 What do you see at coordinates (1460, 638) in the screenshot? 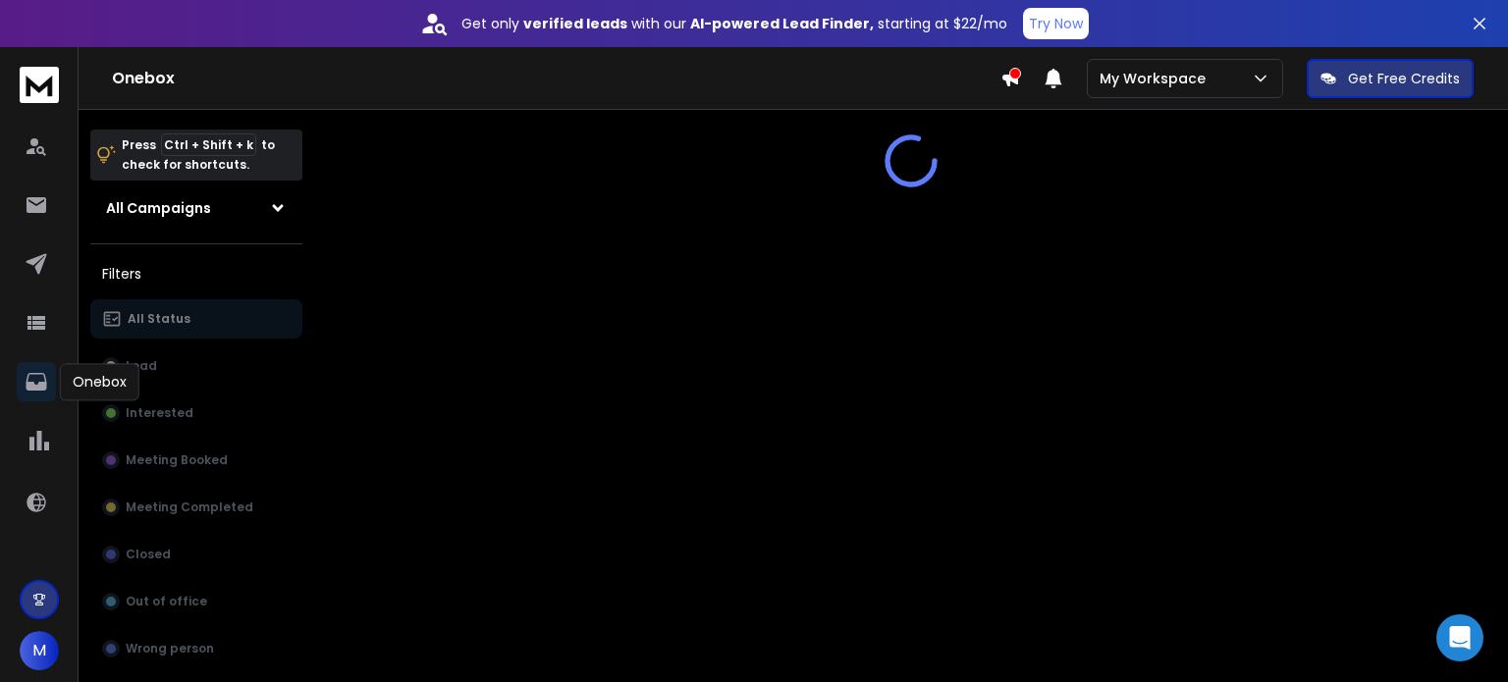
I see `div: Open Intercom Messenger` at bounding box center [1460, 638].